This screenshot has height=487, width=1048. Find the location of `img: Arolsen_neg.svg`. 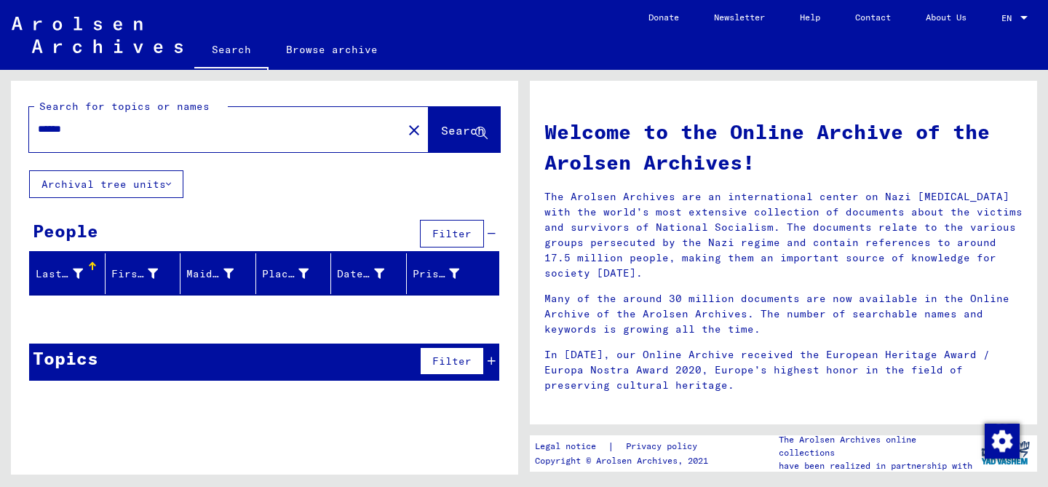

img: Arolsen_neg.svg is located at coordinates (97, 35).